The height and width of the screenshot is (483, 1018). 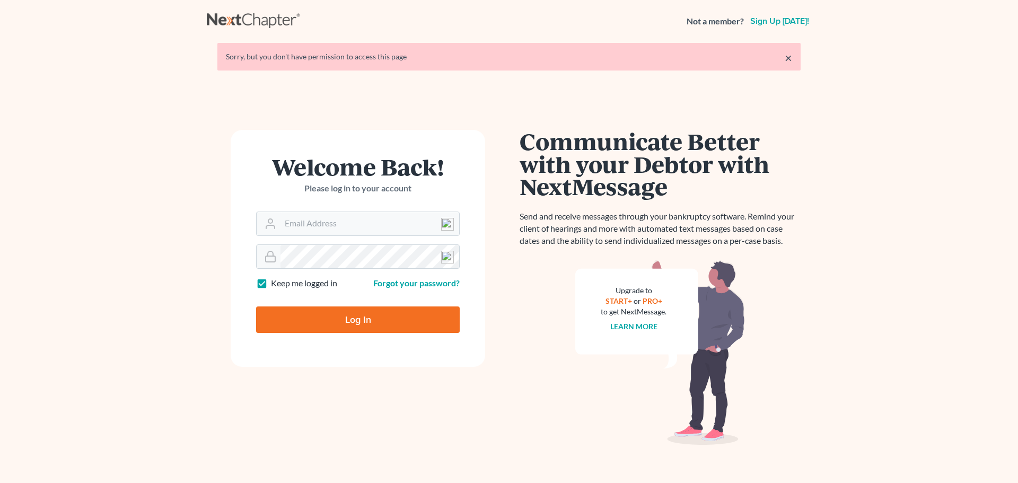 What do you see at coordinates (637, 301) in the screenshot?
I see `span: or` at bounding box center [637, 301].